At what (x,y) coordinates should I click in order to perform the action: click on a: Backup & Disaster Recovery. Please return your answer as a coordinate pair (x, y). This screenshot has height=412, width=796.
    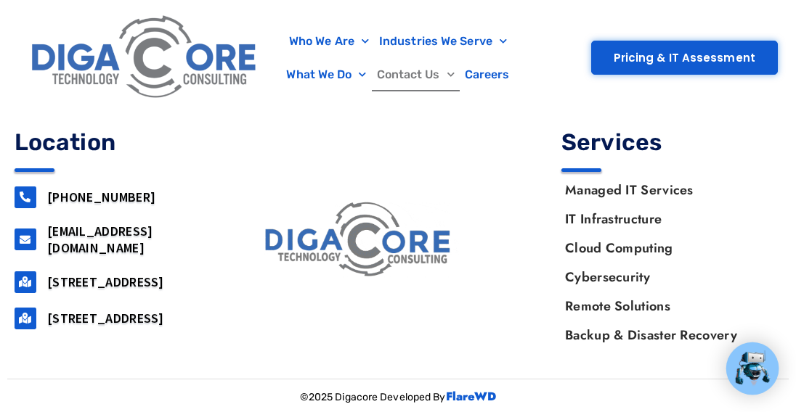
    Looking at the image, I should click on (666, 335).